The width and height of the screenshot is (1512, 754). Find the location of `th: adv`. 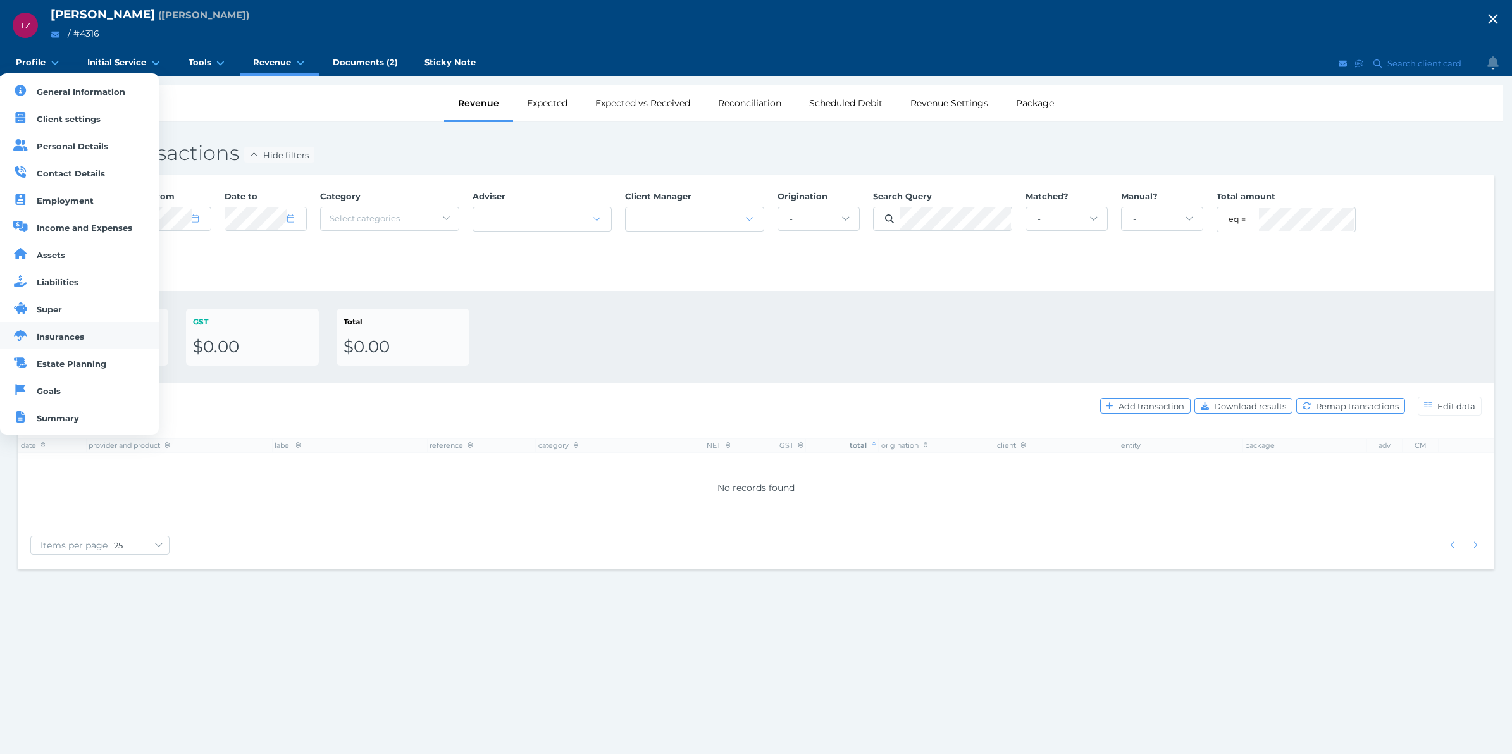

th: adv is located at coordinates (1384, 445).